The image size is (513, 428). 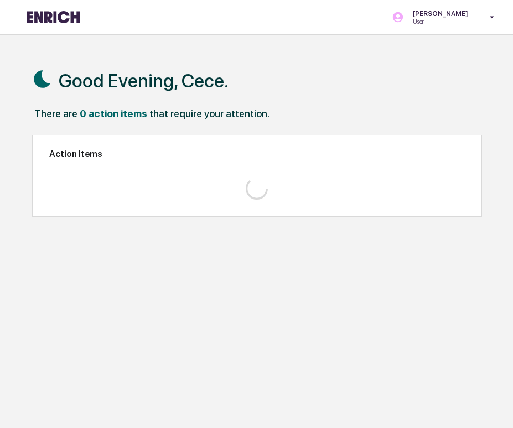 I want to click on div: There are, so click(x=56, y=113).